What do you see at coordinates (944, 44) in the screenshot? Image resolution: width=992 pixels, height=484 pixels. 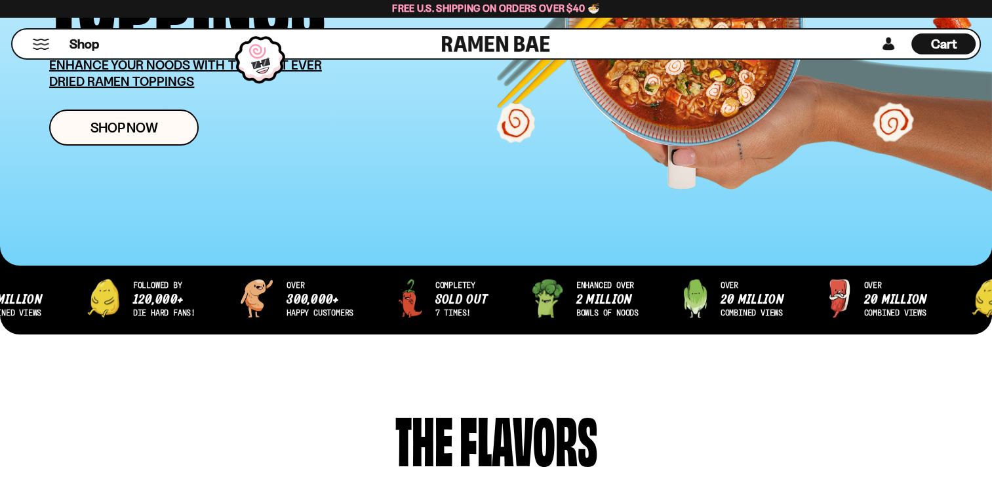 I see `span: Cart` at bounding box center [944, 44].